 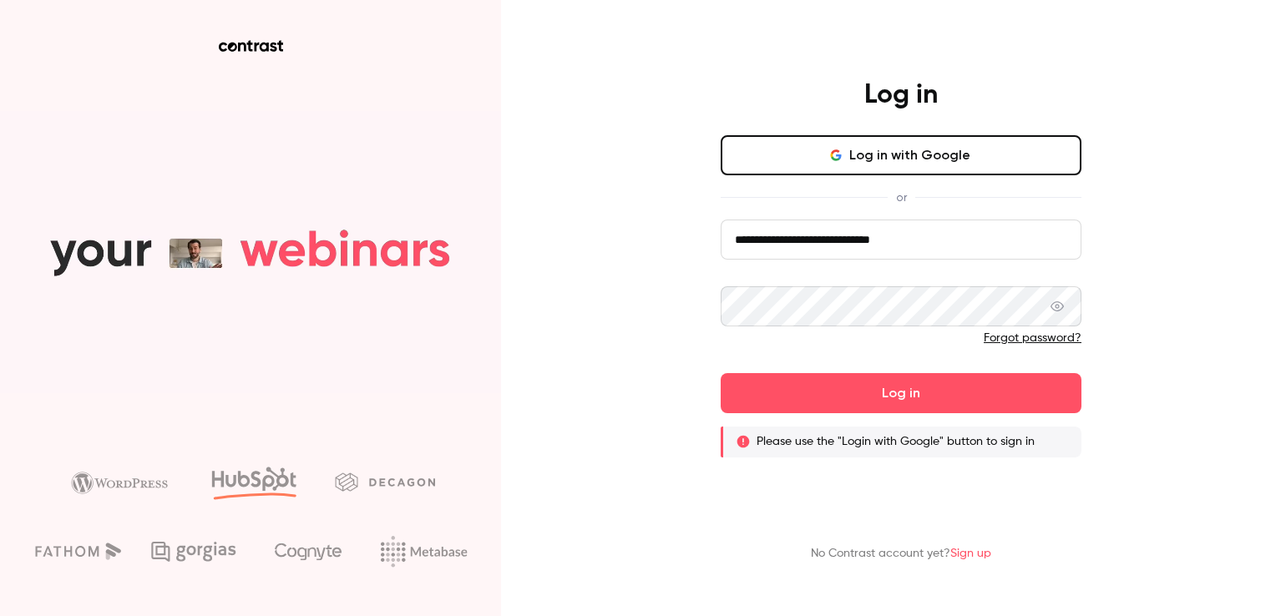 What do you see at coordinates (385, 482) in the screenshot?
I see `img: decagon` at bounding box center [385, 482].